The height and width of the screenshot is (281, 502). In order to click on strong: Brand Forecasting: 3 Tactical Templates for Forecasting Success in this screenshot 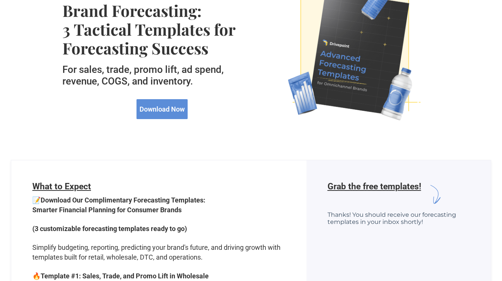, I will do `click(162, 29)`.